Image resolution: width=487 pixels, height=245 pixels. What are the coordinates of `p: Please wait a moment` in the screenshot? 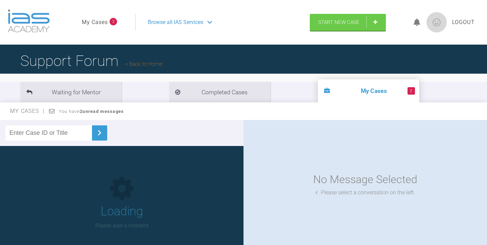 It's located at (122, 226).